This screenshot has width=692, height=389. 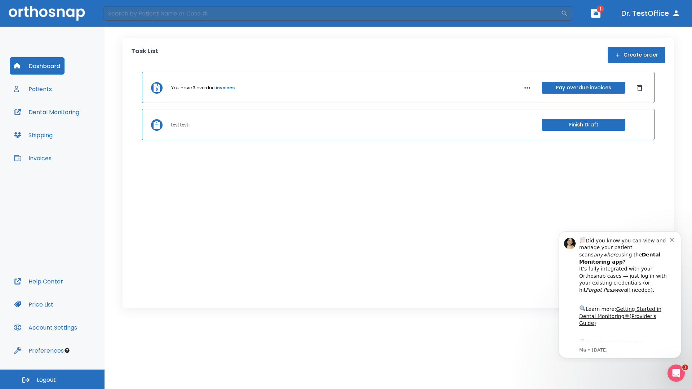 What do you see at coordinates (584, 88) in the screenshot?
I see `button: Pay overdue invoices` at bounding box center [584, 88].